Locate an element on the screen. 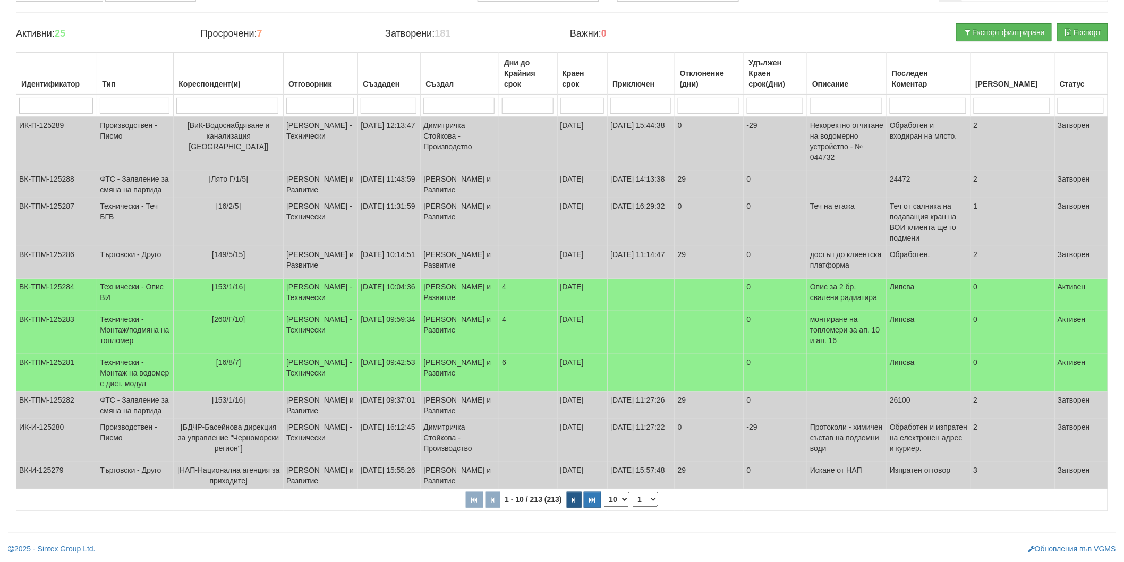 This screenshot has height=562, width=1124. b: 25 is located at coordinates (60, 33).